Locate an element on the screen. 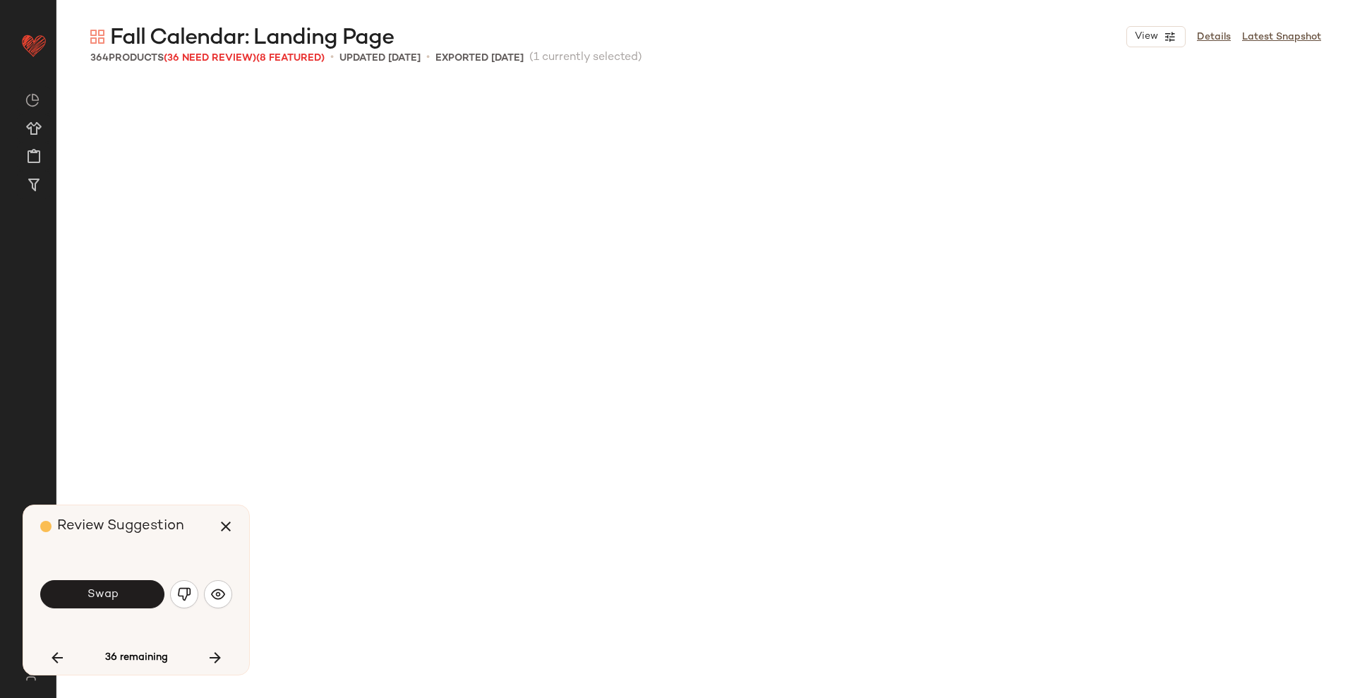  img: heart_red.DM2ytmEG.svg is located at coordinates (34, 45).